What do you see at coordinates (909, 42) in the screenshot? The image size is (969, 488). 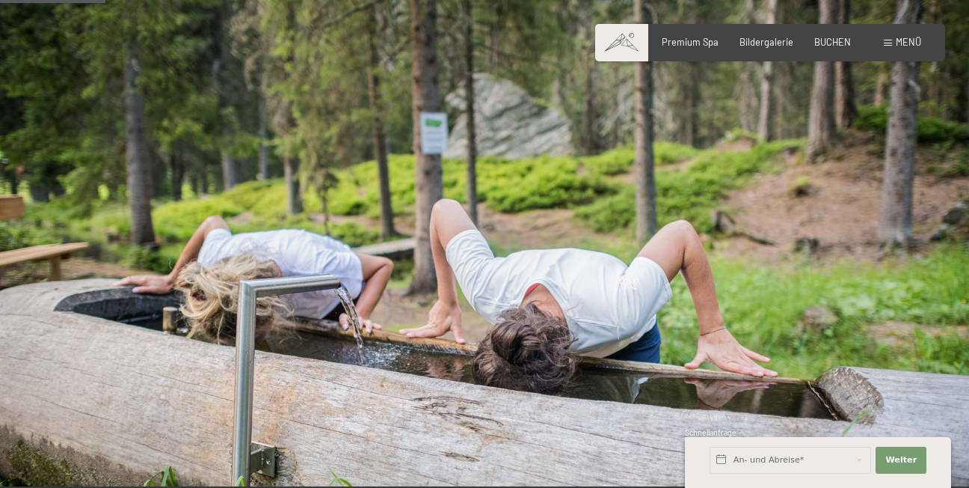 I see `span: Menü` at bounding box center [909, 42].